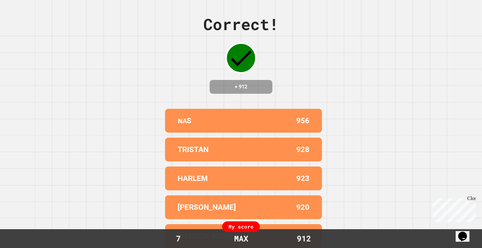  I want to click on h4: + 912, so click(241, 87).